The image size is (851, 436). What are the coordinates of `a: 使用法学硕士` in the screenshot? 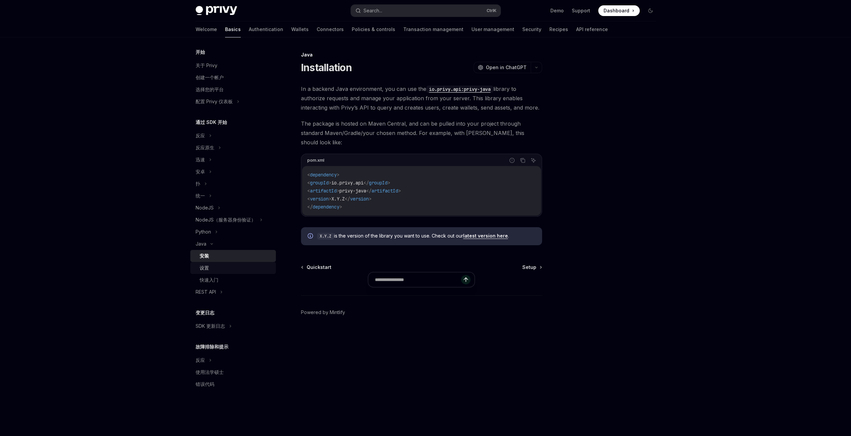 It's located at (233, 372).